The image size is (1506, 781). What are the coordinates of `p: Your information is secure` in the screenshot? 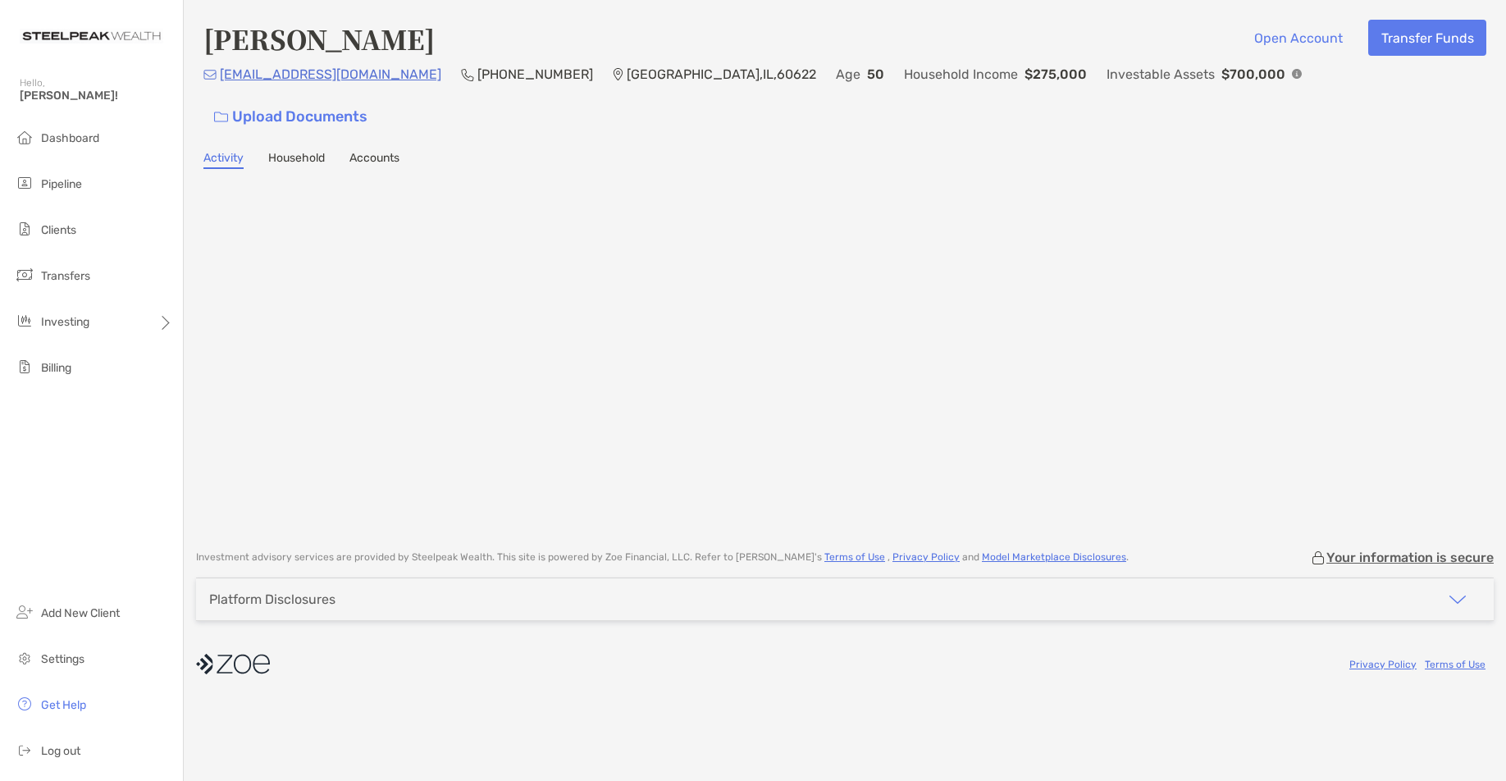 It's located at (1410, 557).